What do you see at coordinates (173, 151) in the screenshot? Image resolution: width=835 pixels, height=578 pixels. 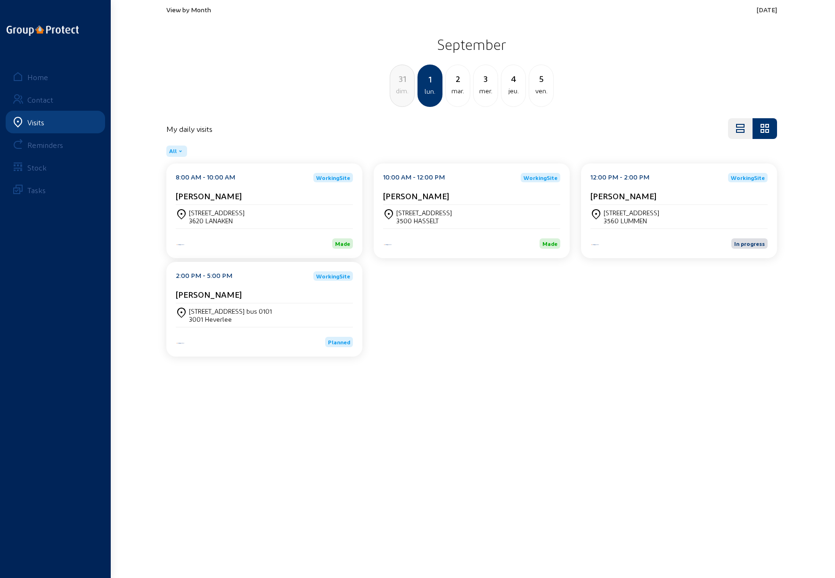 I see `span: All` at bounding box center [173, 151].